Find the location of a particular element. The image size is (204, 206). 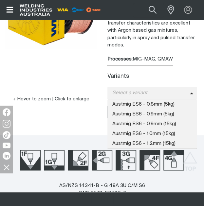

button: Search products is located at coordinates (152, 10).